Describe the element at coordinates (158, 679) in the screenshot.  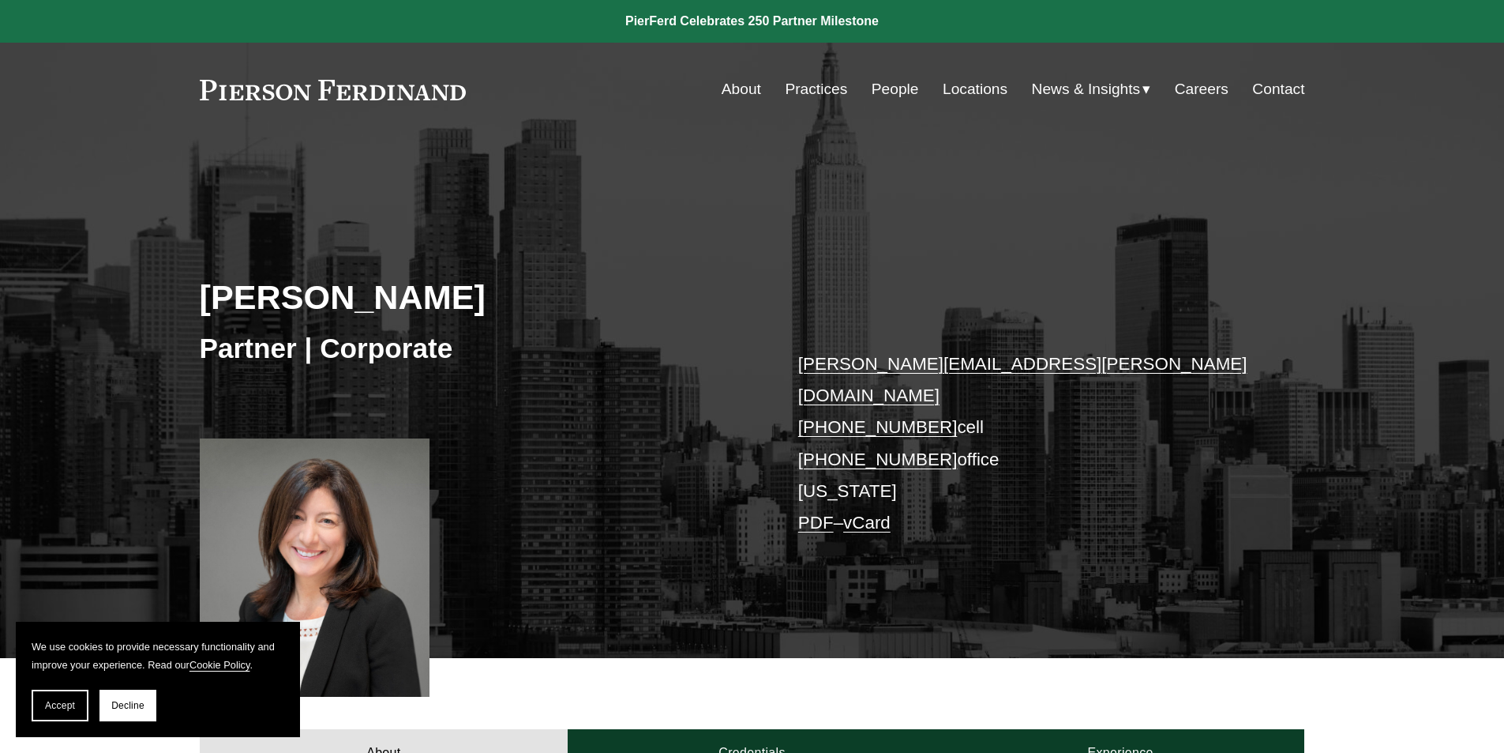
I see `section: Cookie banner` at that location.